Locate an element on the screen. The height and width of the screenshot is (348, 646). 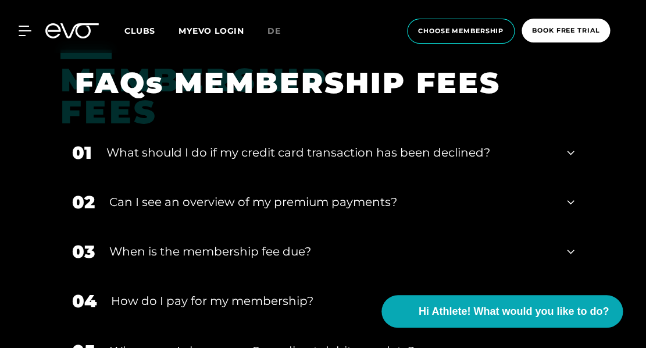
div: How do I pay for my membership? is located at coordinates (332, 301).